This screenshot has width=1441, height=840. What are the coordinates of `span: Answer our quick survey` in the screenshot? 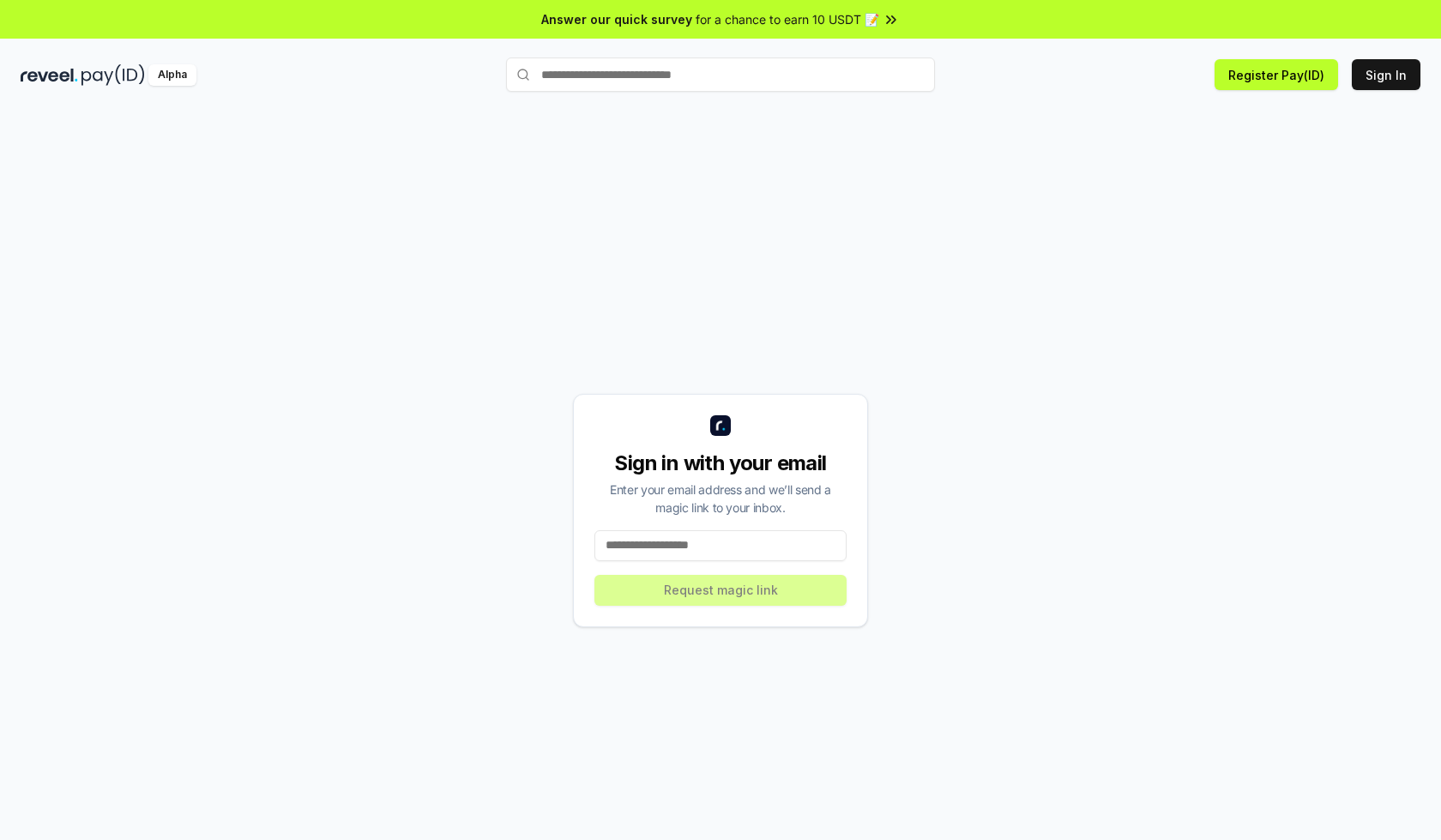 It's located at (617, 19).